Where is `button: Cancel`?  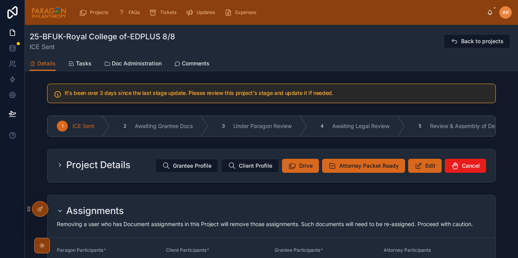
button: Cancel is located at coordinates (465, 166).